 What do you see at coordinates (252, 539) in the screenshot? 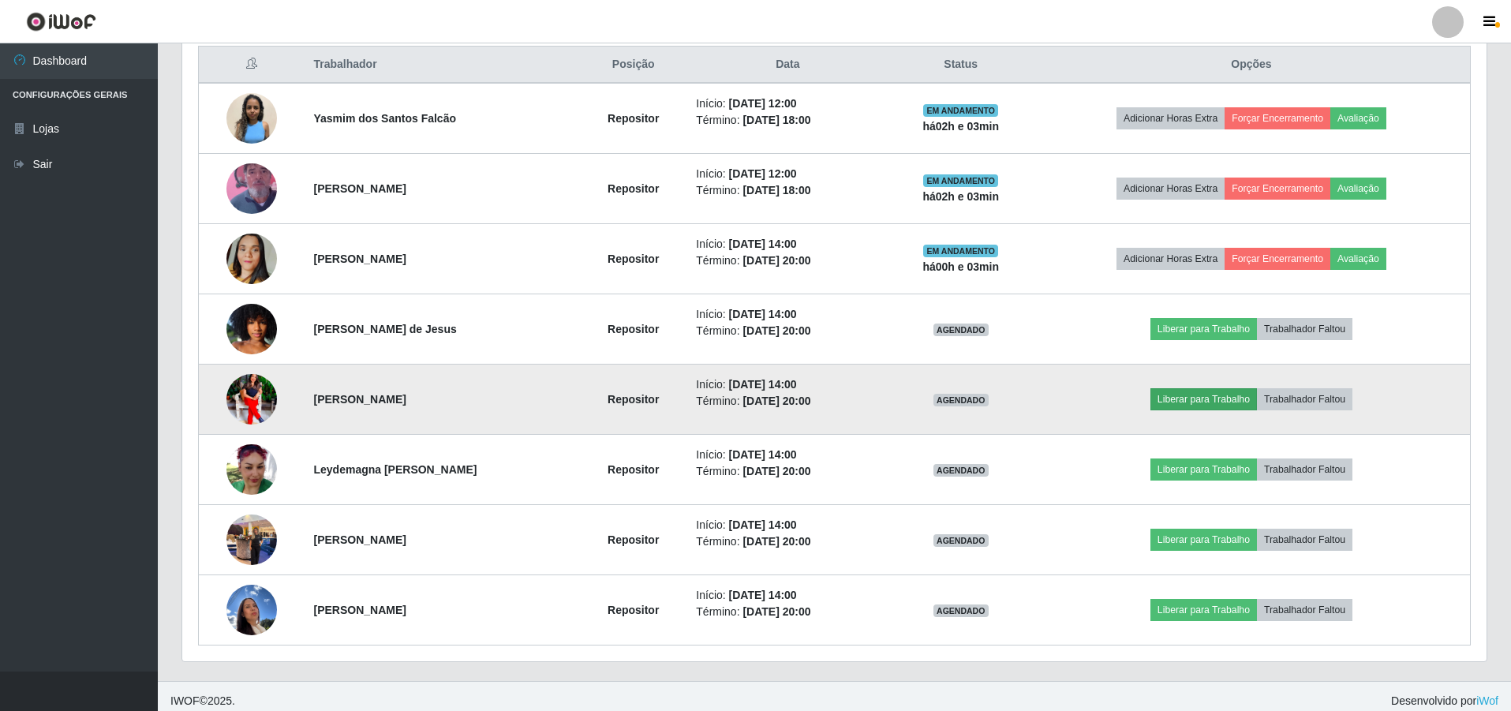
I see `img: 1755095833793.jpeg` at bounding box center [252, 539].